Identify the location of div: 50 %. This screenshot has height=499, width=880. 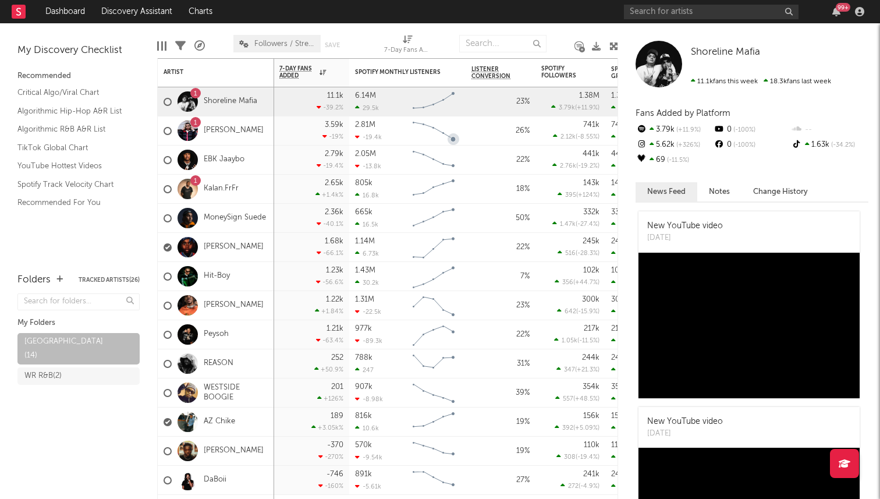
(501, 218).